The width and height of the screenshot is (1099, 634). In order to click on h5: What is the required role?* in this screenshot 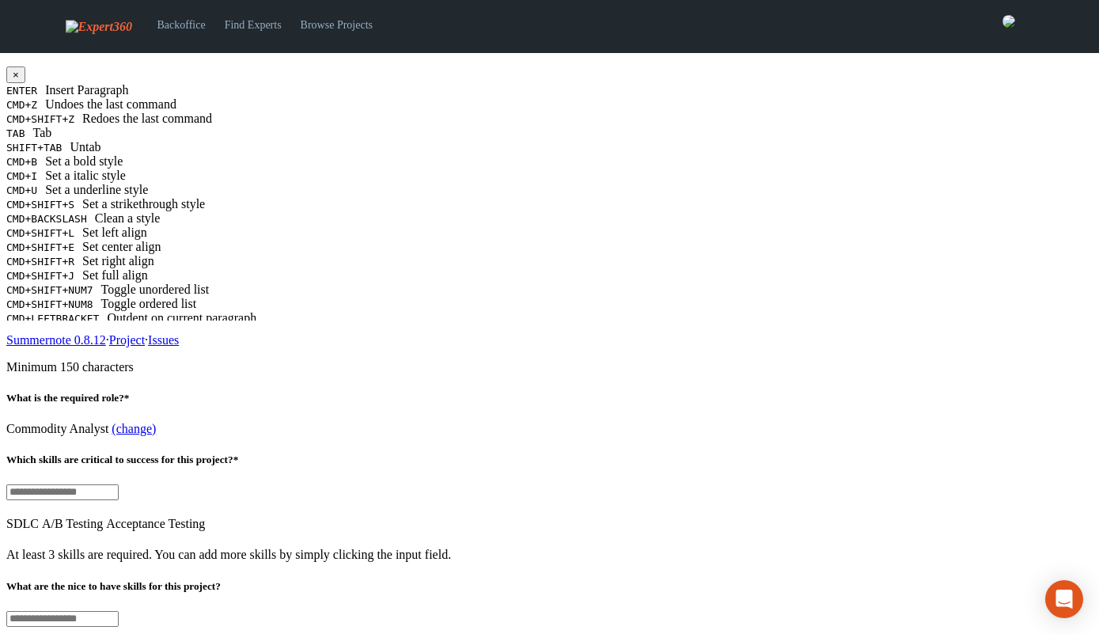, I will do `click(549, 398)`.